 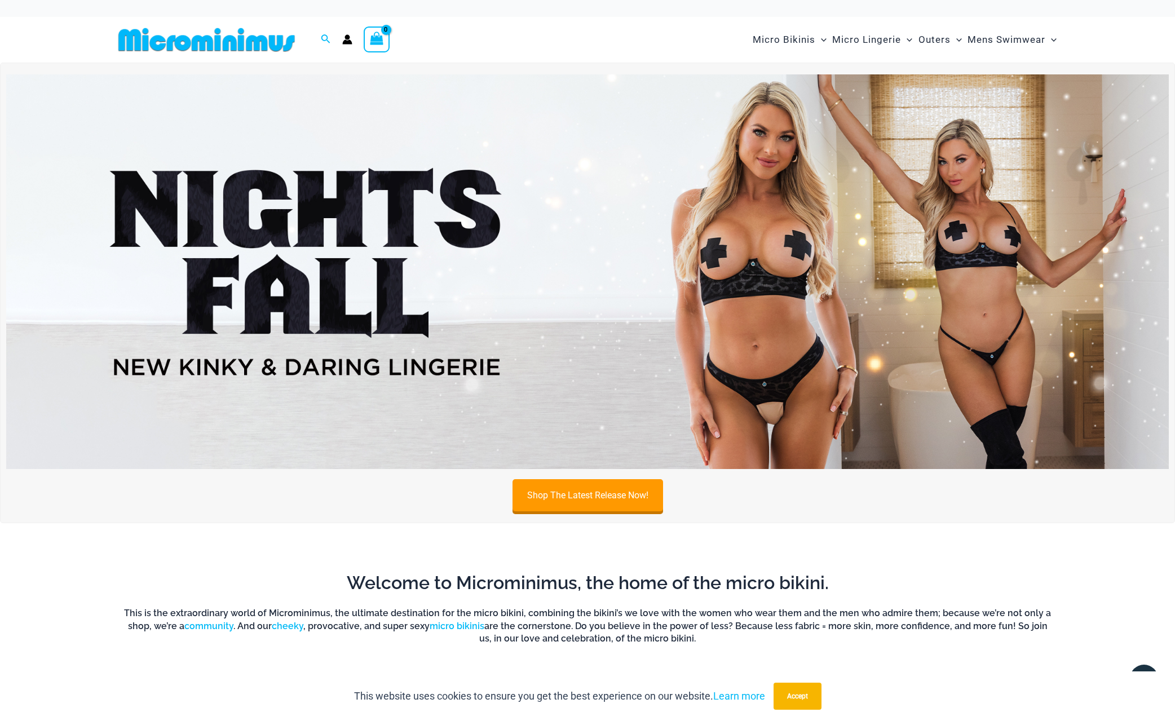 I want to click on img: Night's Fall Silver Leopard Pack, so click(x=588, y=272).